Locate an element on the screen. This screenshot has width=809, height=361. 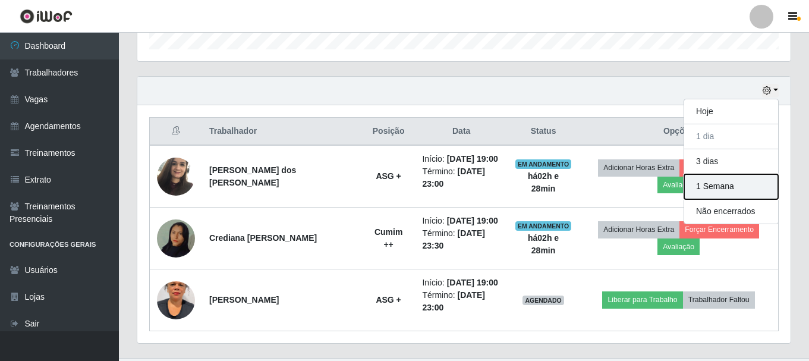
button: 1 dia is located at coordinates (731, 137).